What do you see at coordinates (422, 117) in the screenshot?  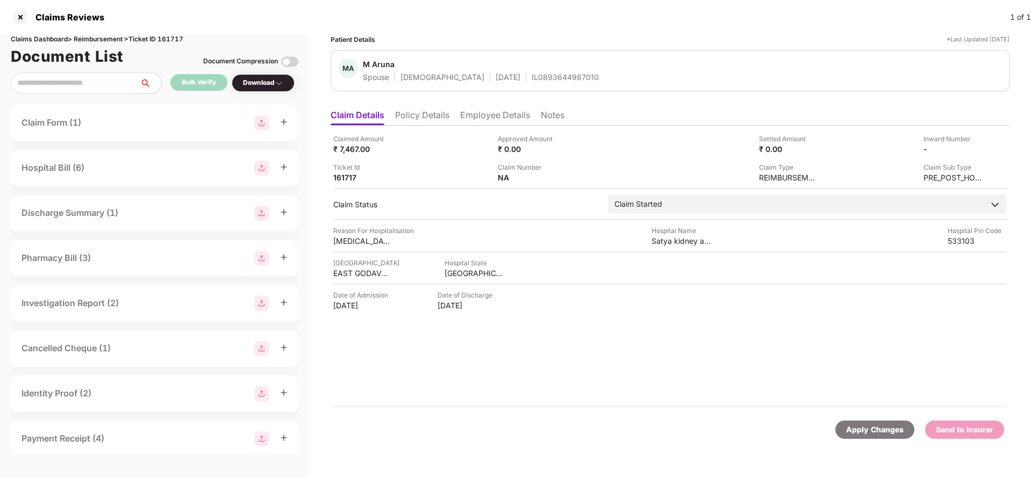 I see `li: Policy Details` at bounding box center [422, 117].